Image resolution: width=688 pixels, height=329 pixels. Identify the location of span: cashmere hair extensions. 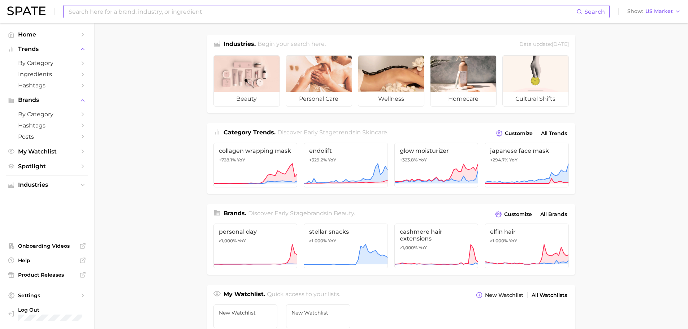
(437, 235).